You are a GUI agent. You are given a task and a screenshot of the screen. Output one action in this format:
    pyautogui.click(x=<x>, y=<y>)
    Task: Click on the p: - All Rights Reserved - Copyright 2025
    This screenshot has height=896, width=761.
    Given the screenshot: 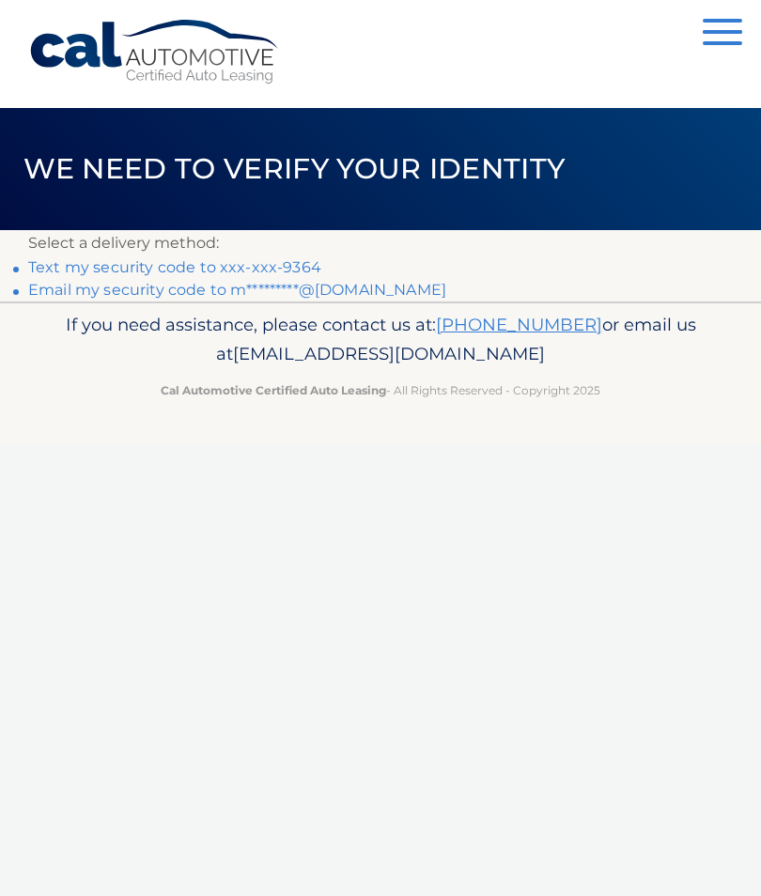 What is the action you would take?
    pyautogui.click(x=380, y=390)
    